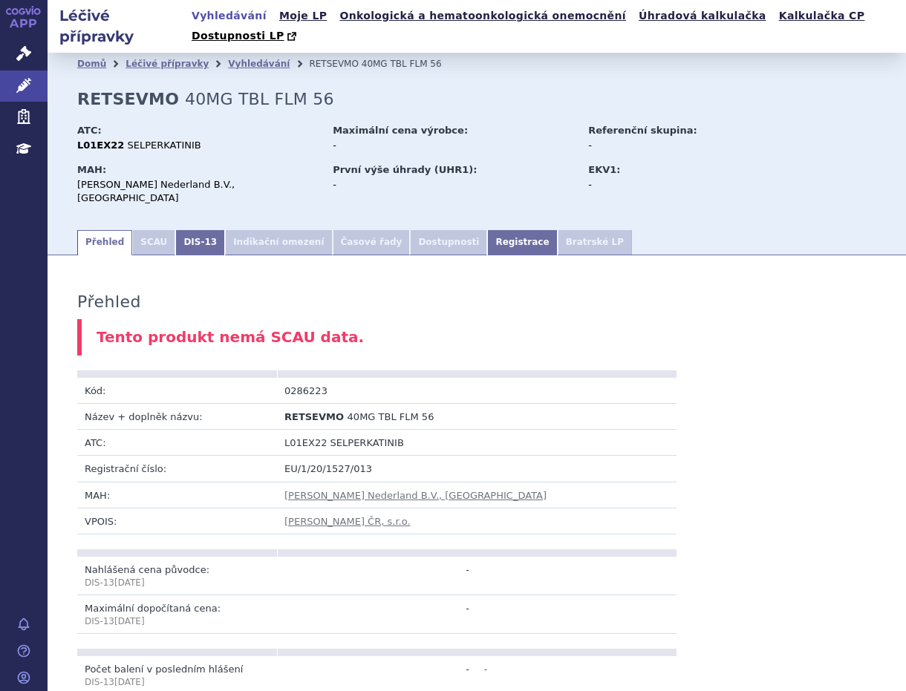 The height and width of the screenshot is (691, 906). I want to click on strong: RETSEVMO, so click(128, 99).